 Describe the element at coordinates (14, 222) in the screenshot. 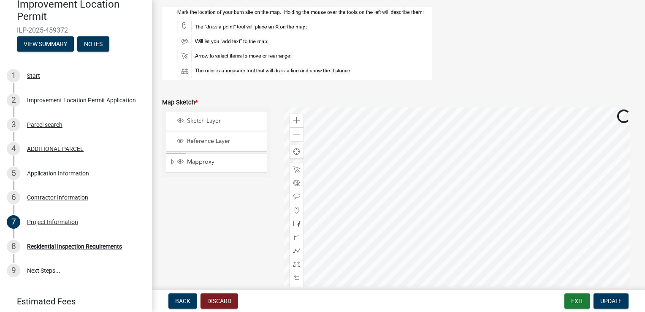

I see `div: 7` at that location.